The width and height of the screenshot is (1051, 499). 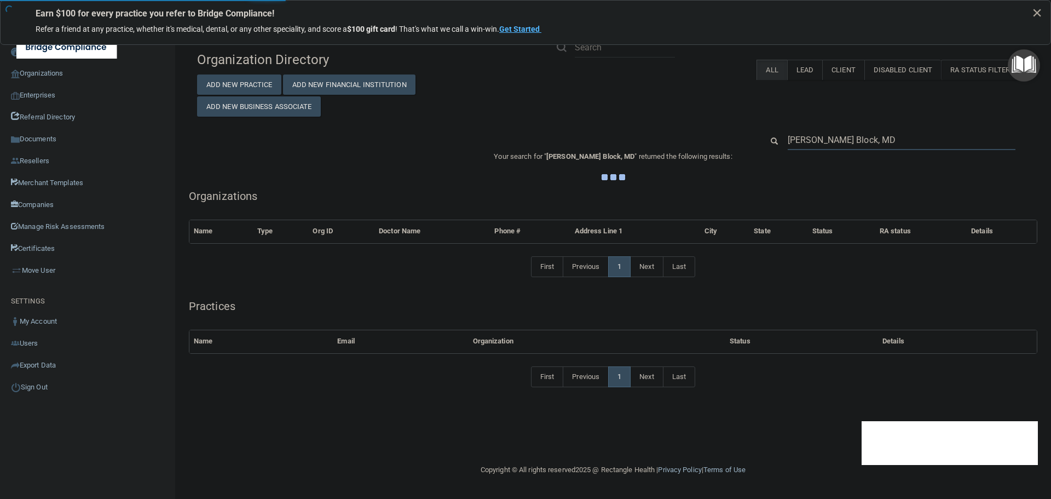 What do you see at coordinates (341, 231) in the screenshot?
I see `th: Org ID` at bounding box center [341, 231].